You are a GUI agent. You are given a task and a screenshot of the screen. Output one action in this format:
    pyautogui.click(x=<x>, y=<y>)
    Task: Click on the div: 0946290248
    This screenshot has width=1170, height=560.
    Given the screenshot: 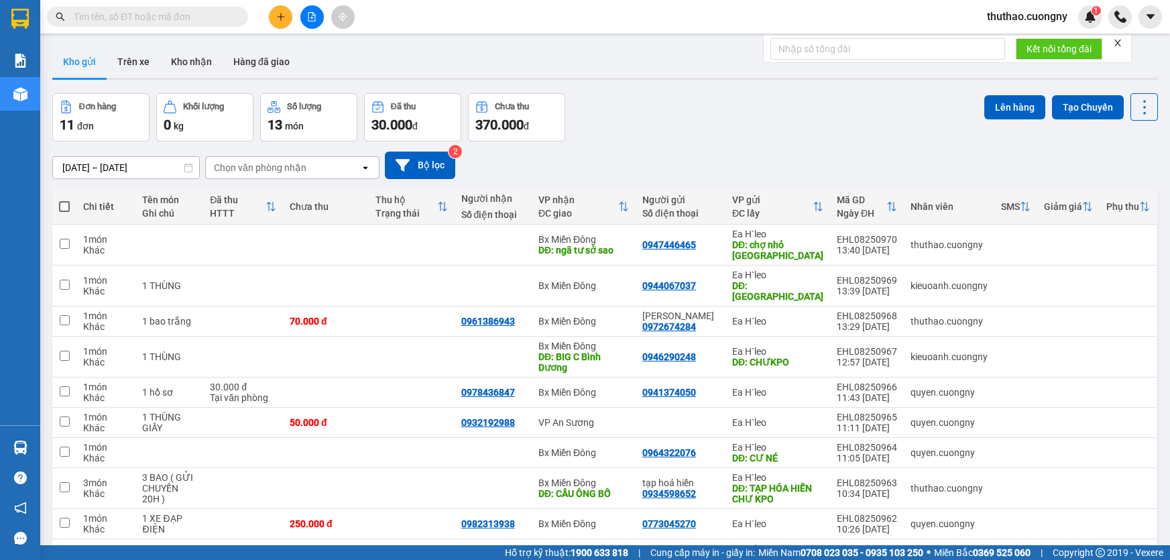 What is the action you would take?
    pyautogui.click(x=669, y=357)
    